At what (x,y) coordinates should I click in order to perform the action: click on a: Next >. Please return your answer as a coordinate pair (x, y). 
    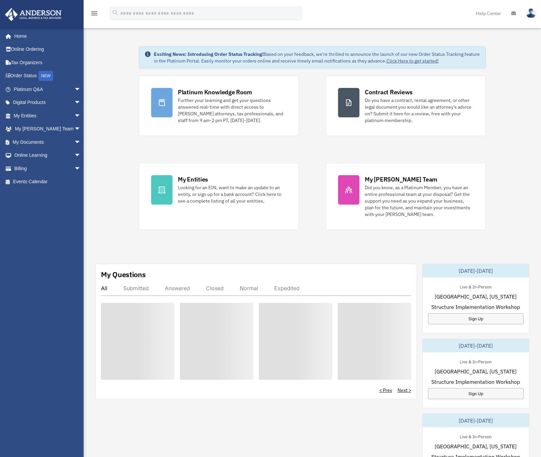
    Looking at the image, I should click on (404, 390).